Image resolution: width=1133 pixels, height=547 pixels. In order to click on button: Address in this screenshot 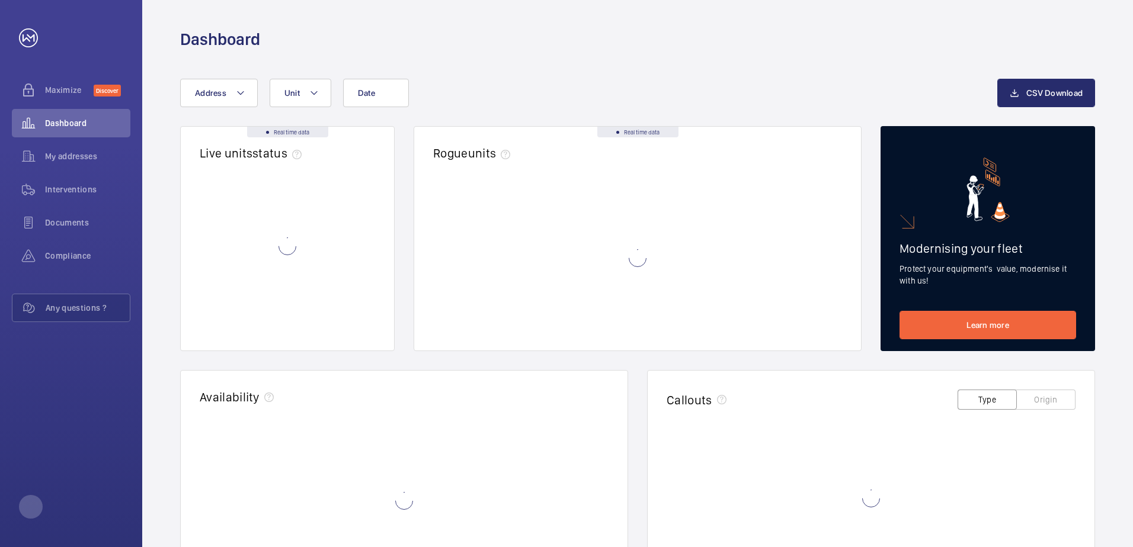, I will do `click(219, 93)`.